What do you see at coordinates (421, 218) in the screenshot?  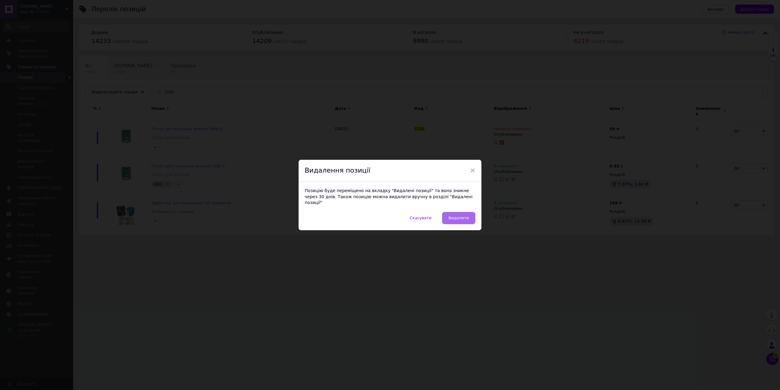 I see `button: Скасувати` at bounding box center [421, 218].